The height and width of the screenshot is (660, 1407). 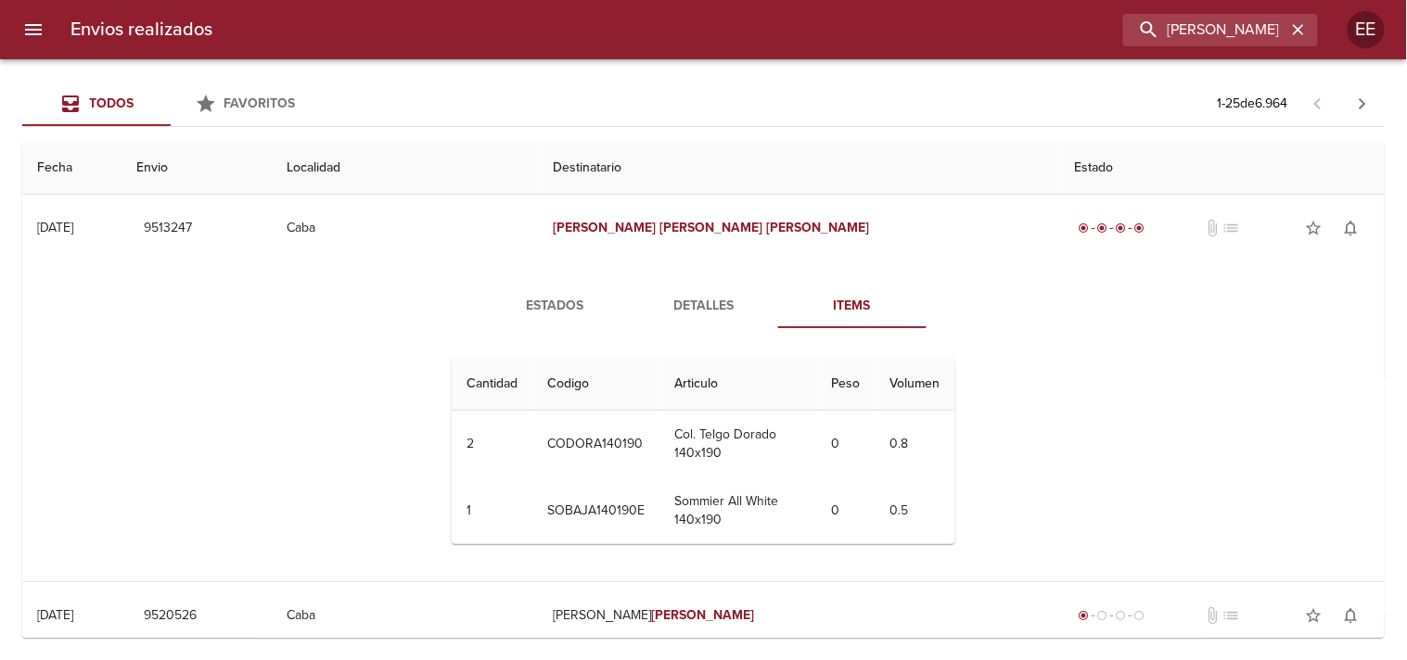 What do you see at coordinates (852, 306) in the screenshot?
I see `span: Items` at bounding box center [852, 306].